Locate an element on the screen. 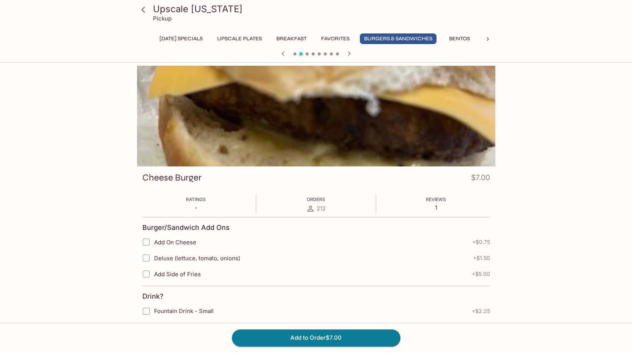 The width and height of the screenshot is (632, 353). span: + $2.25 is located at coordinates (481, 311).